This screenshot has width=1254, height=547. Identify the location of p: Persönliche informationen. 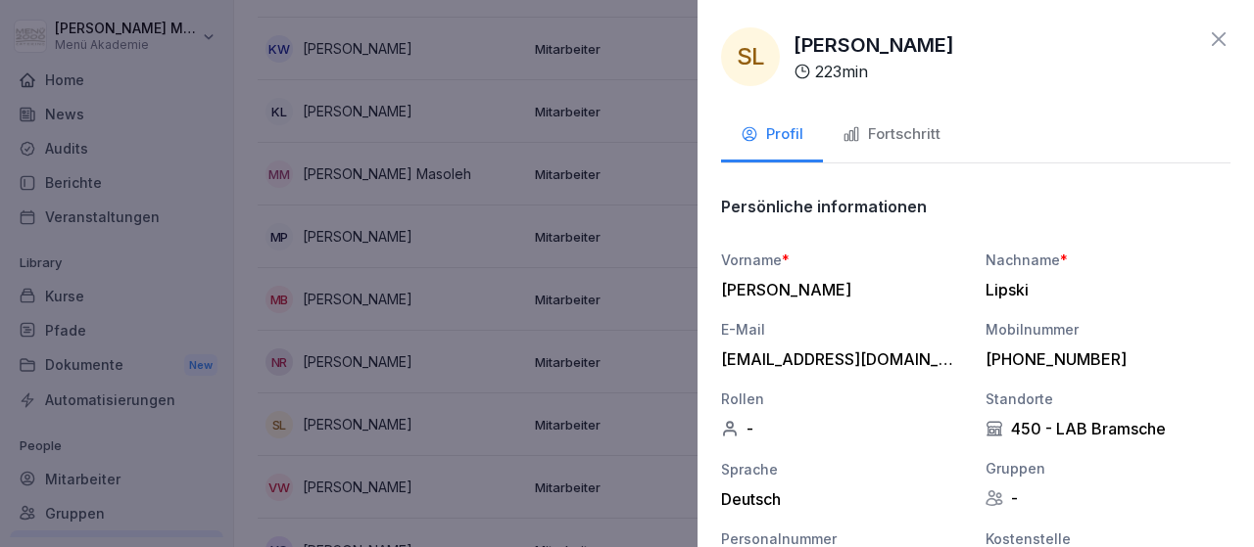
(824, 207).